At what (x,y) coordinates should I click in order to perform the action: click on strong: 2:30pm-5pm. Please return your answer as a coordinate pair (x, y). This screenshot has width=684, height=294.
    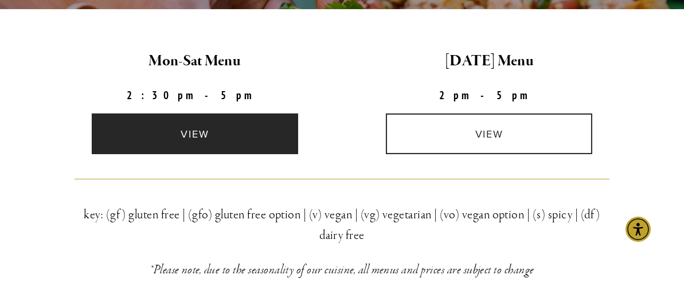
    Looking at the image, I should click on (195, 95).